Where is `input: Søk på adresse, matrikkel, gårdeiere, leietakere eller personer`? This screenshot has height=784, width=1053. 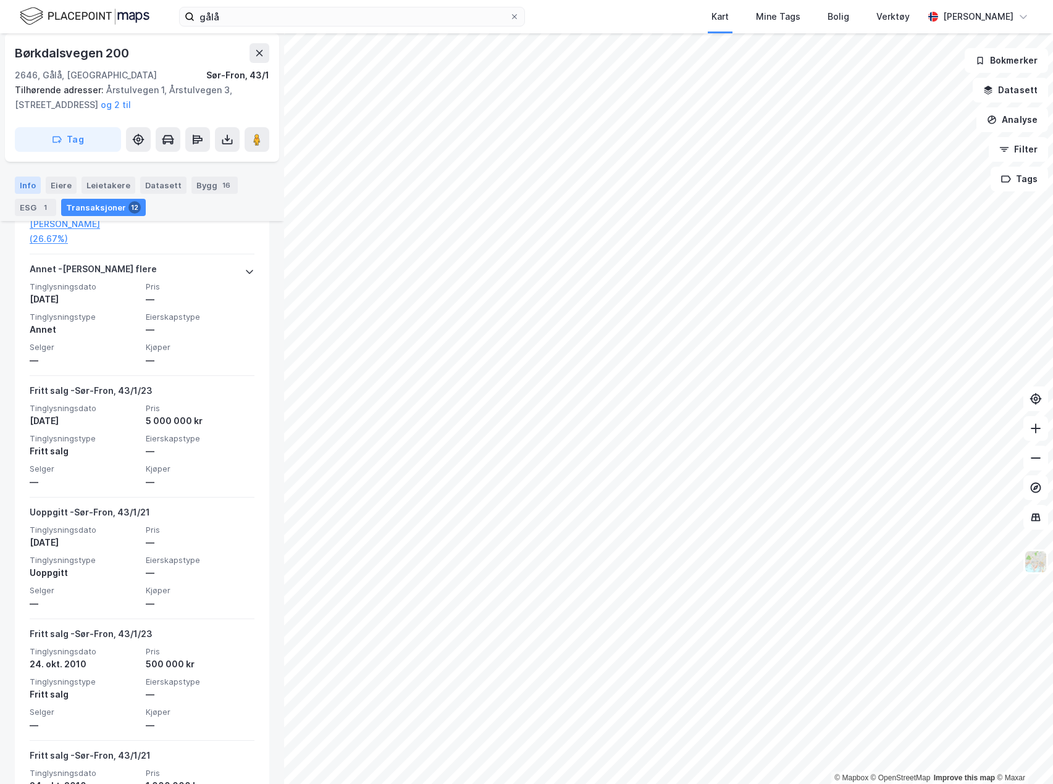 input: Søk på adresse, matrikkel, gårdeiere, leietakere eller personer is located at coordinates (352, 17).